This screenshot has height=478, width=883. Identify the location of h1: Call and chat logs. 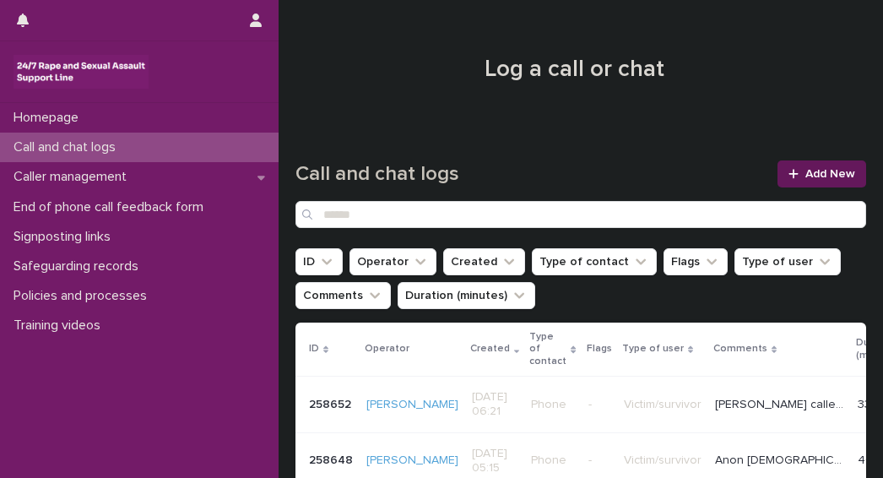
(531, 174).